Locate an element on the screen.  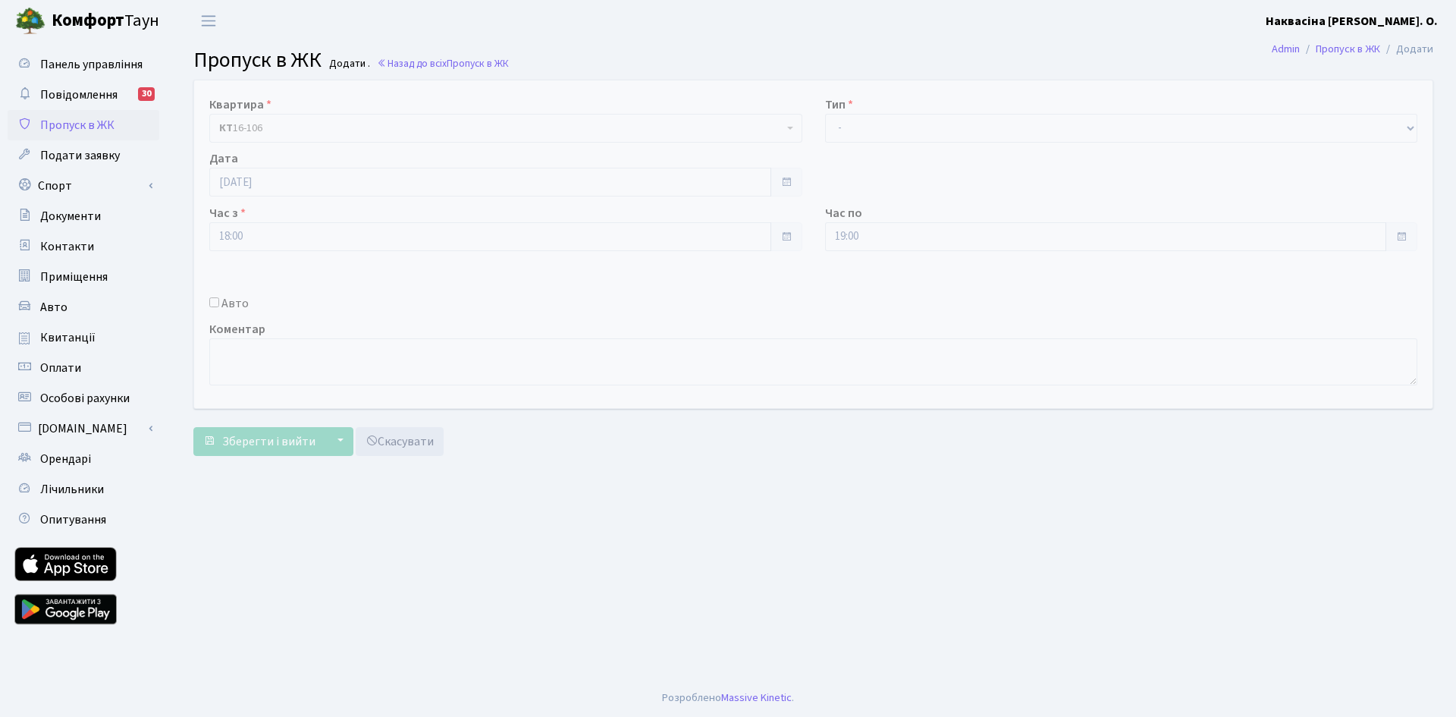
small: Додати . is located at coordinates (348, 64).